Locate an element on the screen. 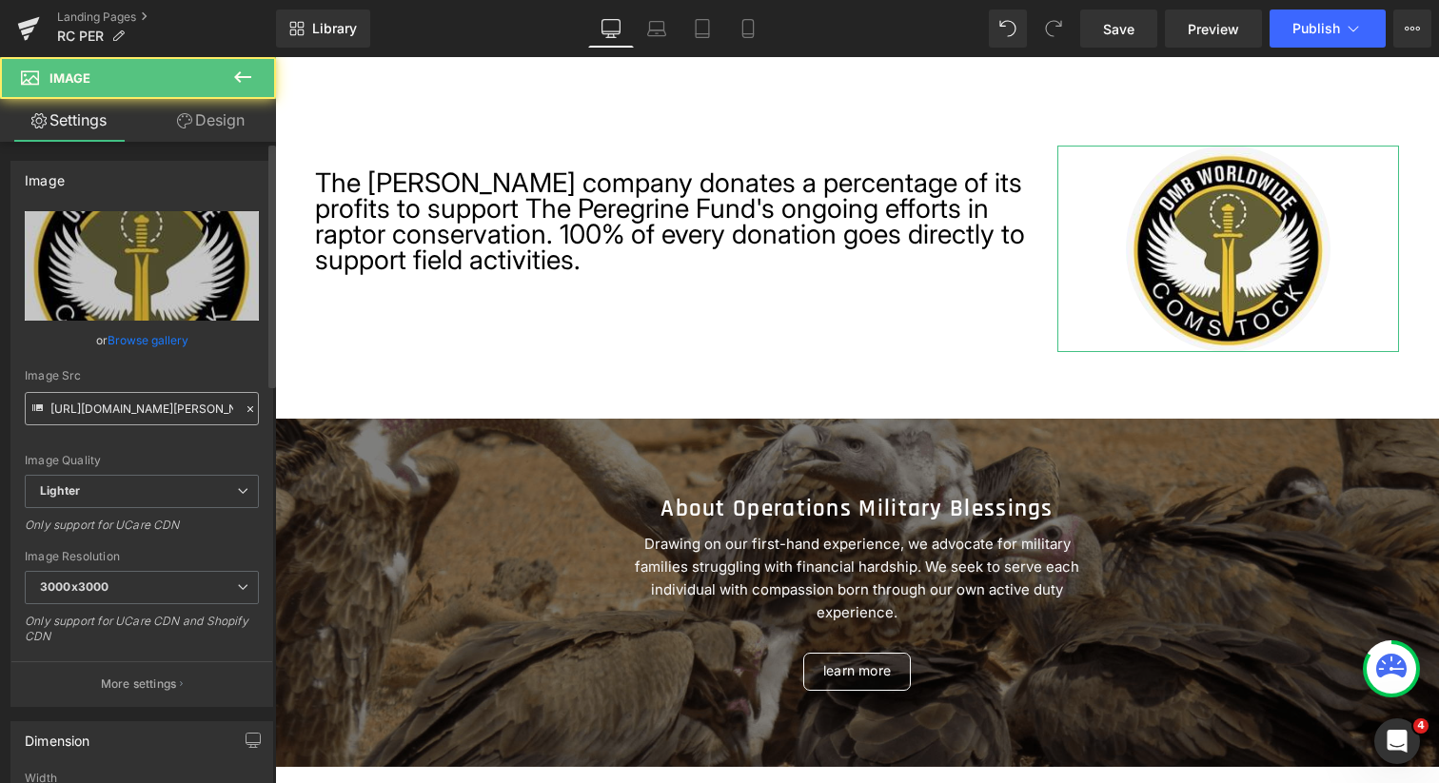 This screenshot has height=783, width=1439. button: Publish is located at coordinates (1328, 29).